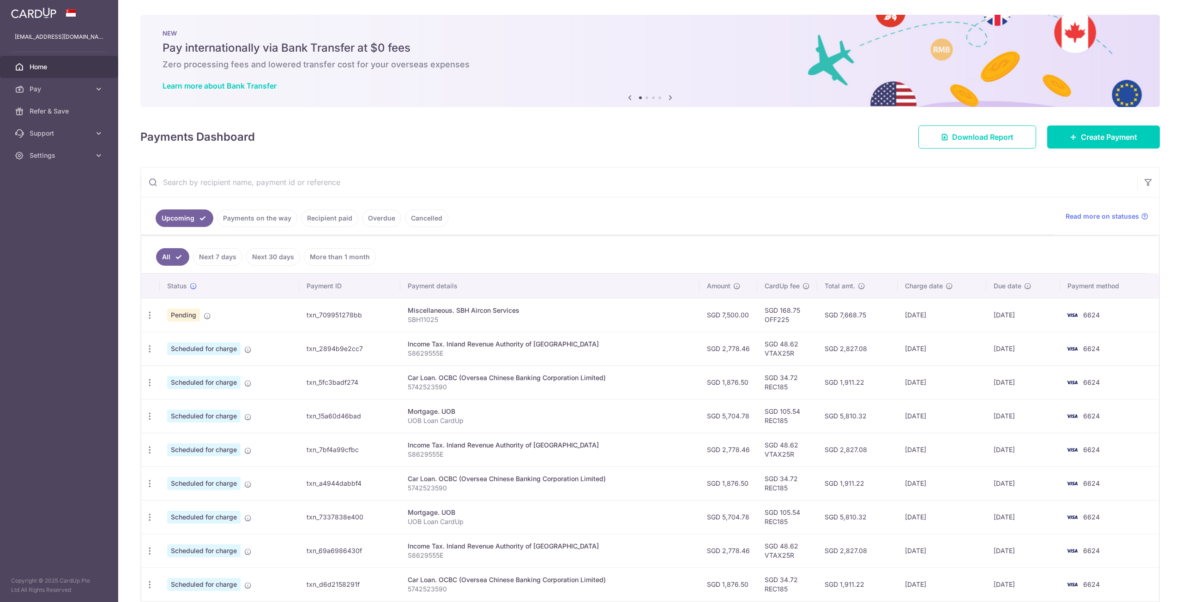  I want to click on p: NEW, so click(650, 33).